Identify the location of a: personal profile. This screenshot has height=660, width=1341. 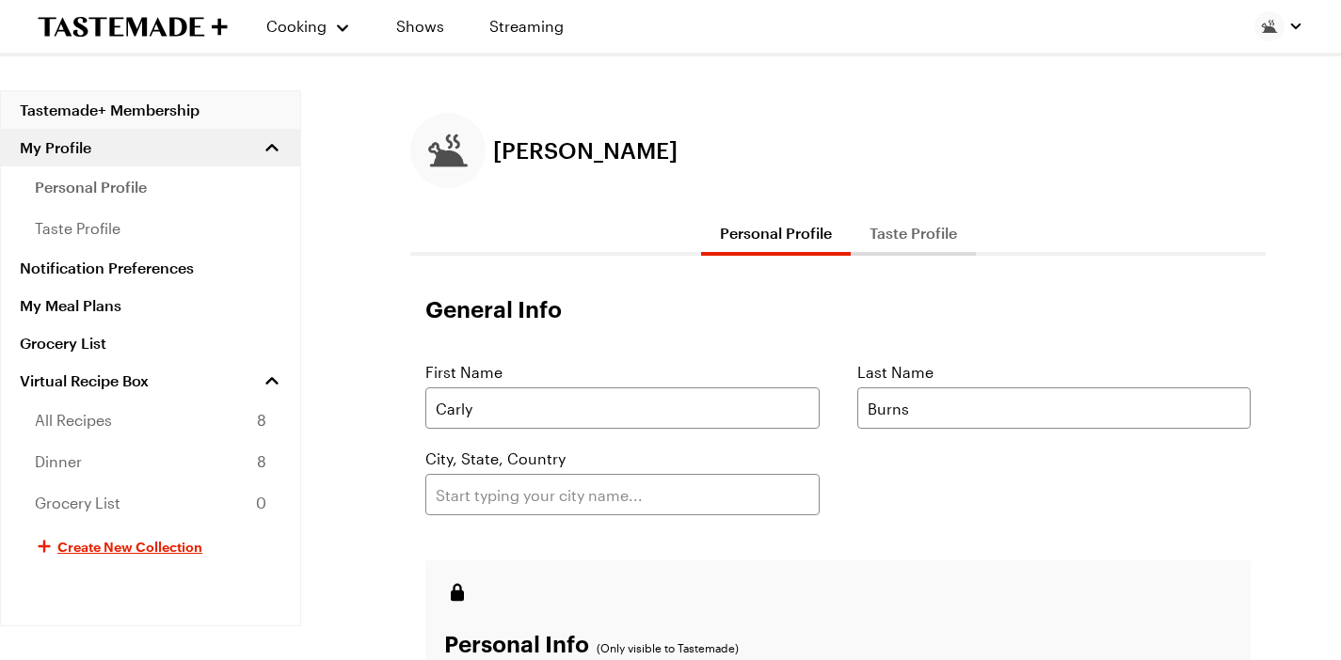
(151, 187).